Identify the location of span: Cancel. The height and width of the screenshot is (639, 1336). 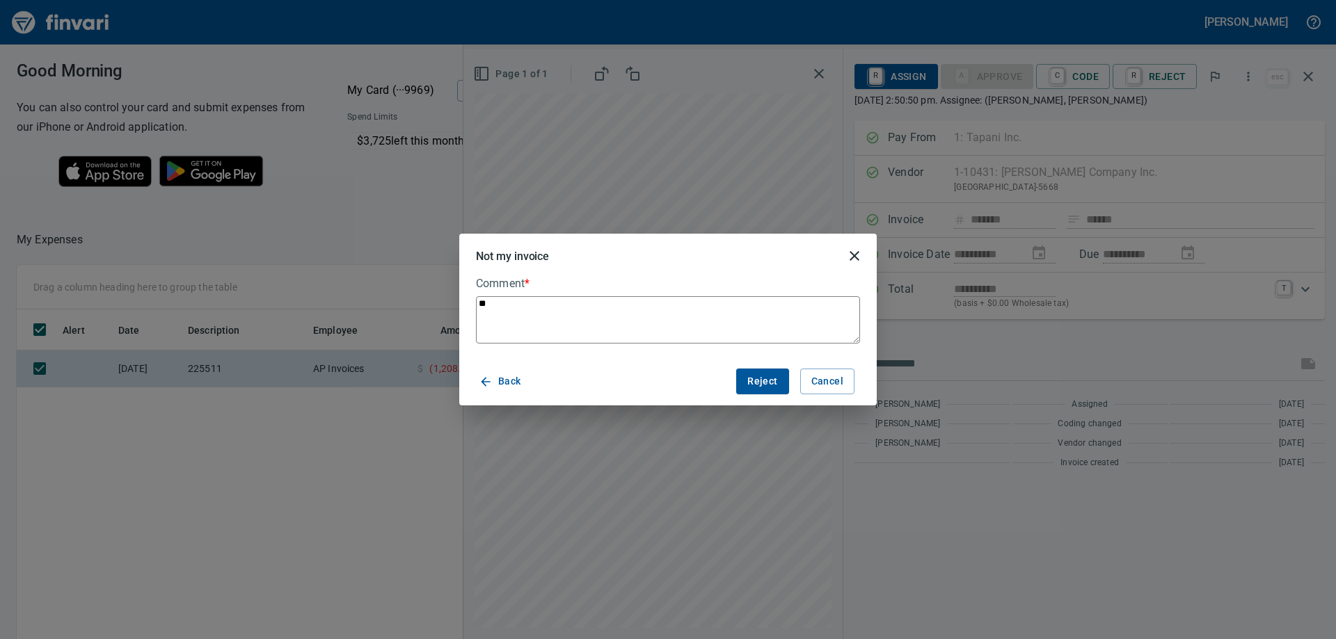
(827, 381).